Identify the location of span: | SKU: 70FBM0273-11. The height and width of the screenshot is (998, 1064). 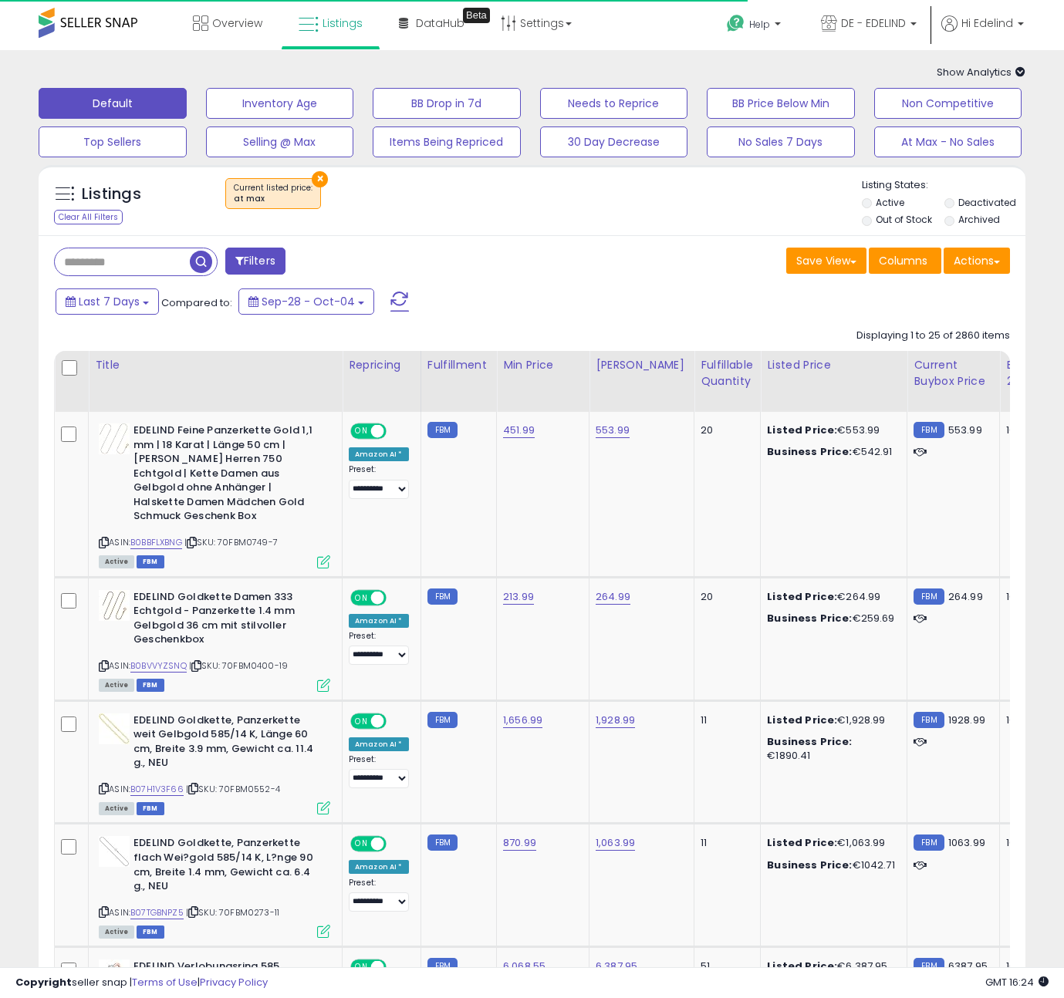
(232, 913).